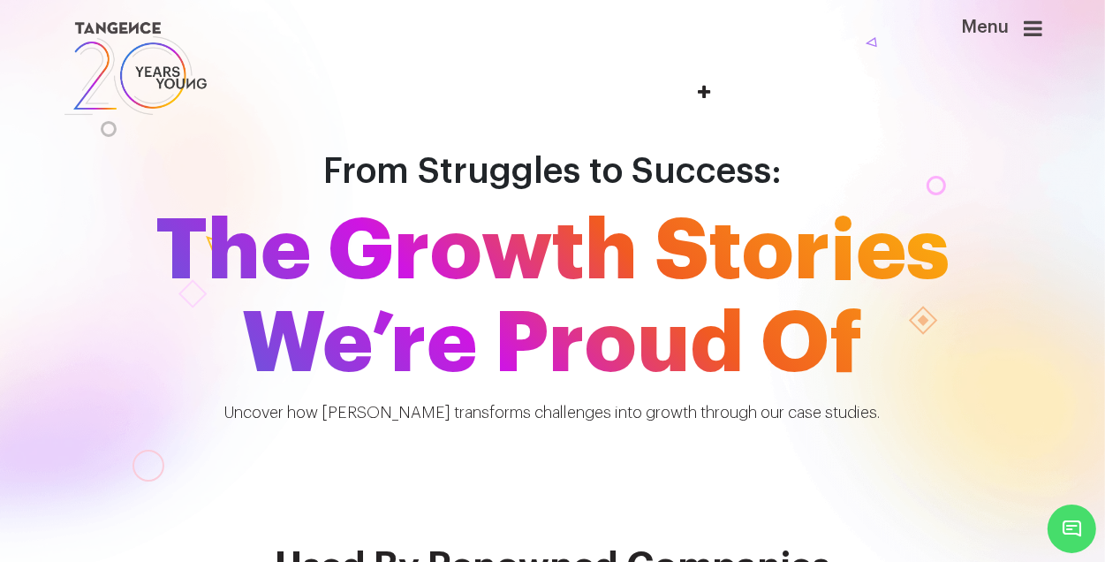  I want to click on img: logo SVG, so click(136, 68).